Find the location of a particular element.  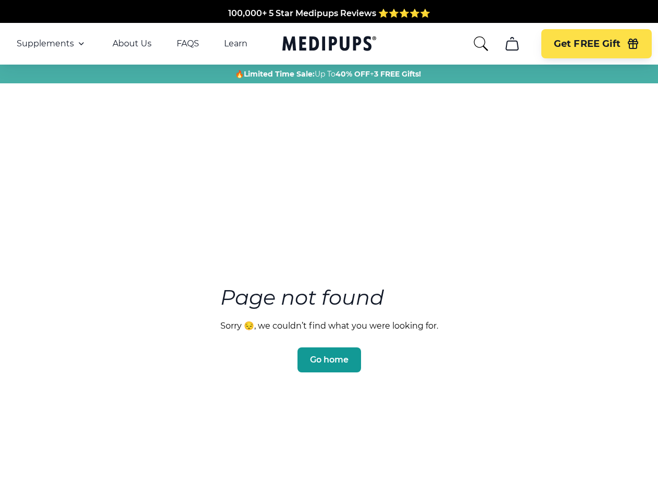

h3: Page not found is located at coordinates (329, 297).